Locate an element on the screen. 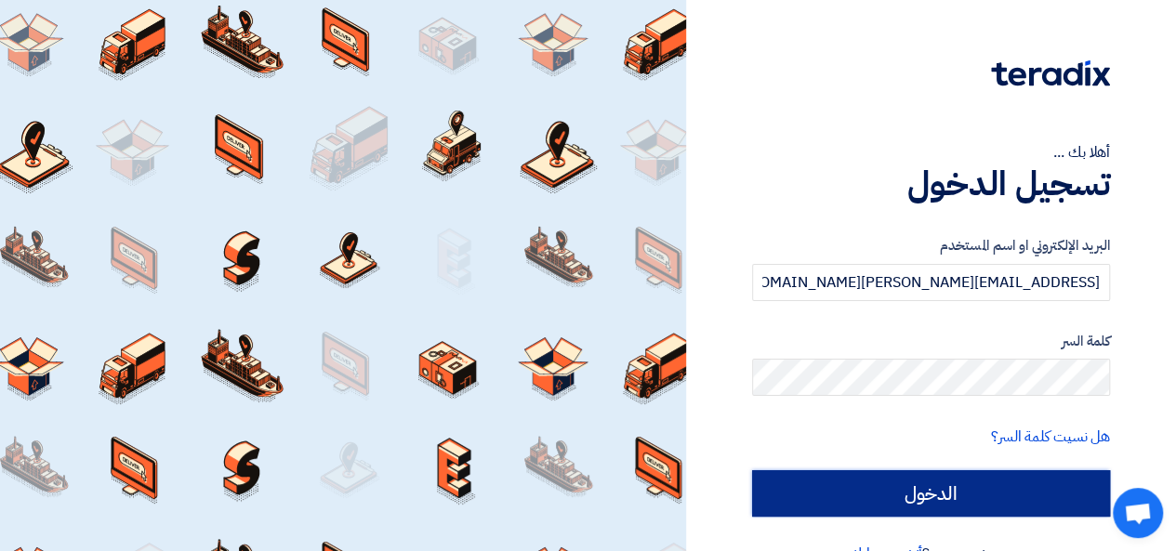 The image size is (1176, 551). div: أهلا بك ... is located at coordinates (931, 152).